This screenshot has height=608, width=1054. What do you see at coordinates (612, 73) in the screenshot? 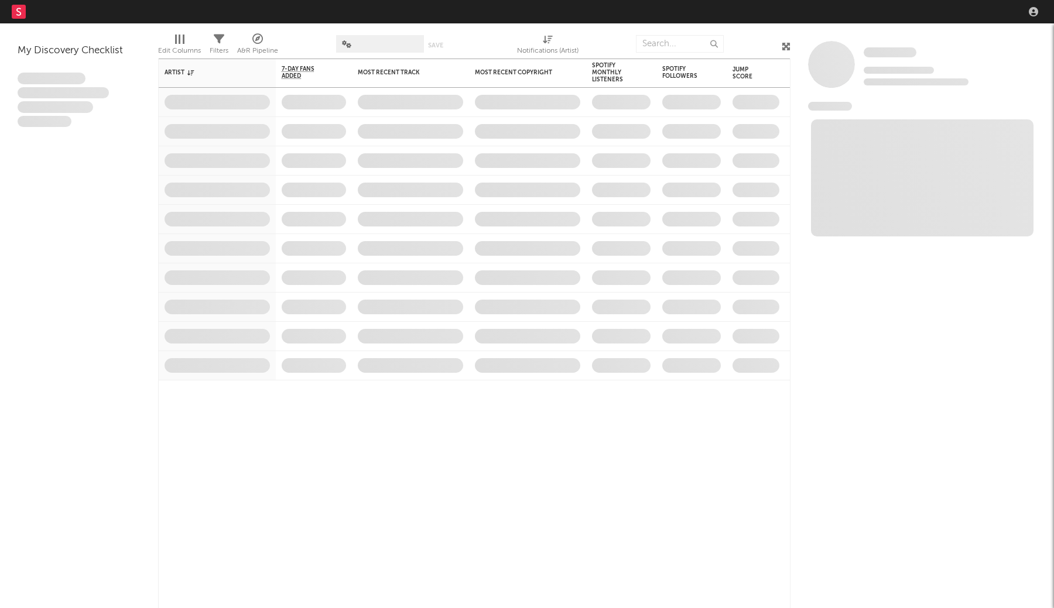
I see `div: Spotify Monthly Listeners` at bounding box center [612, 73].